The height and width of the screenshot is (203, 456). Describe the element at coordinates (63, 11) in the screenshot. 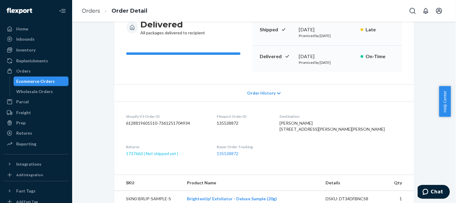

I see `button: Close Navigation` at that location.